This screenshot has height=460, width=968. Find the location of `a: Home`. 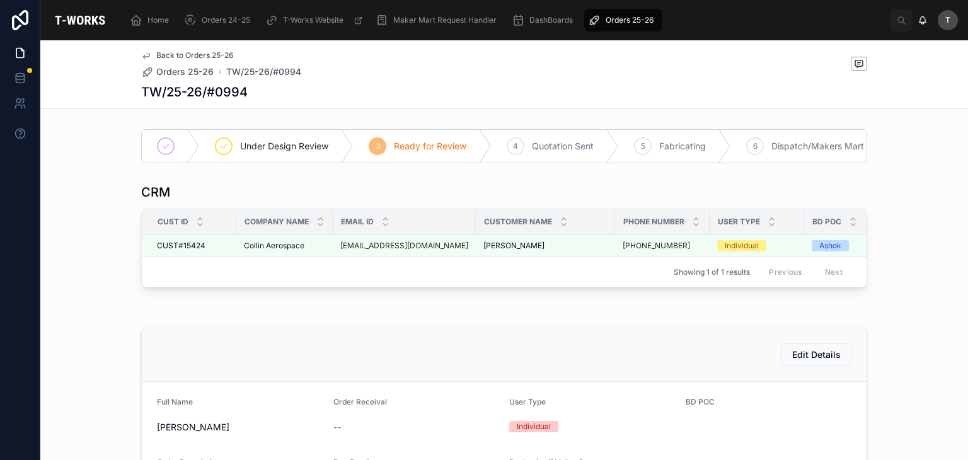

a: Home is located at coordinates (152, 20).